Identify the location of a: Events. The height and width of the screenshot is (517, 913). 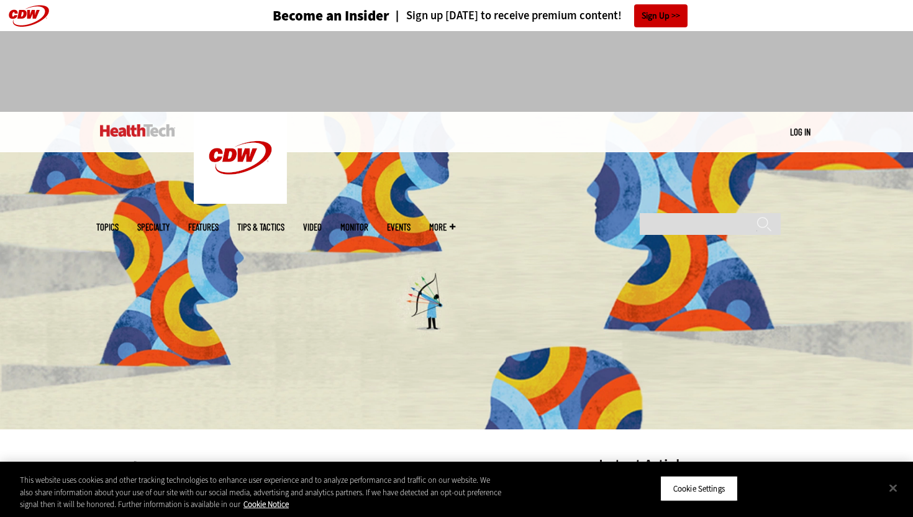
(399, 227).